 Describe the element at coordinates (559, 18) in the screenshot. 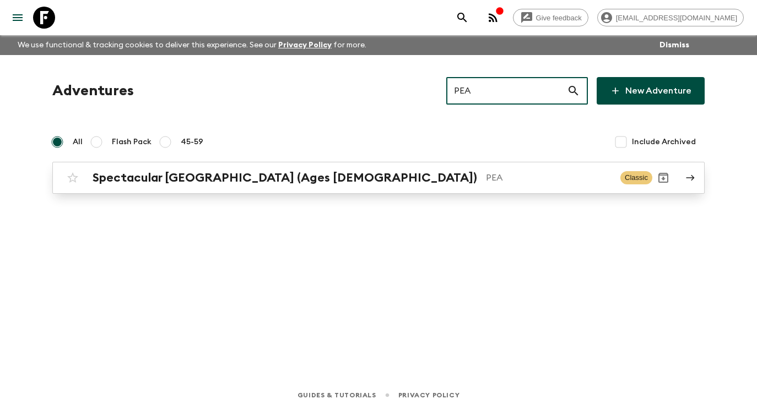

I see `span: Give feedback` at that location.